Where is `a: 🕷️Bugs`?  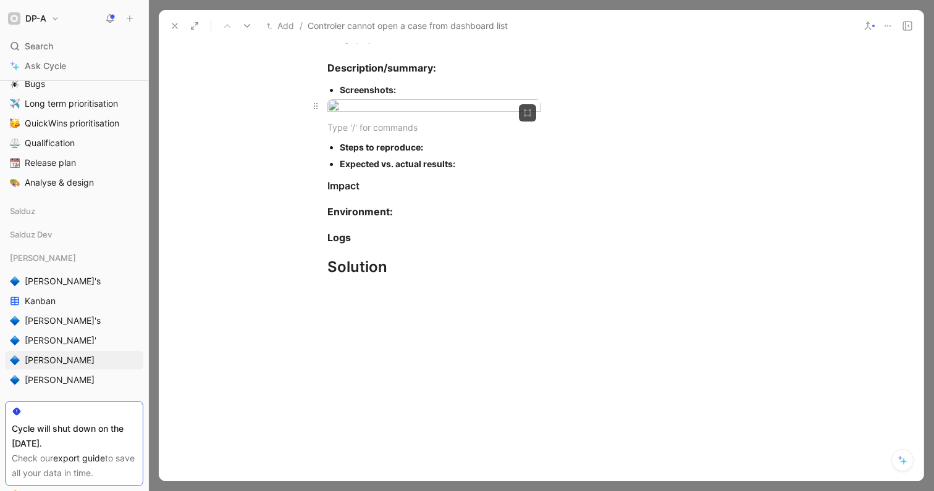
a: 🕷️Bugs is located at coordinates (74, 84).